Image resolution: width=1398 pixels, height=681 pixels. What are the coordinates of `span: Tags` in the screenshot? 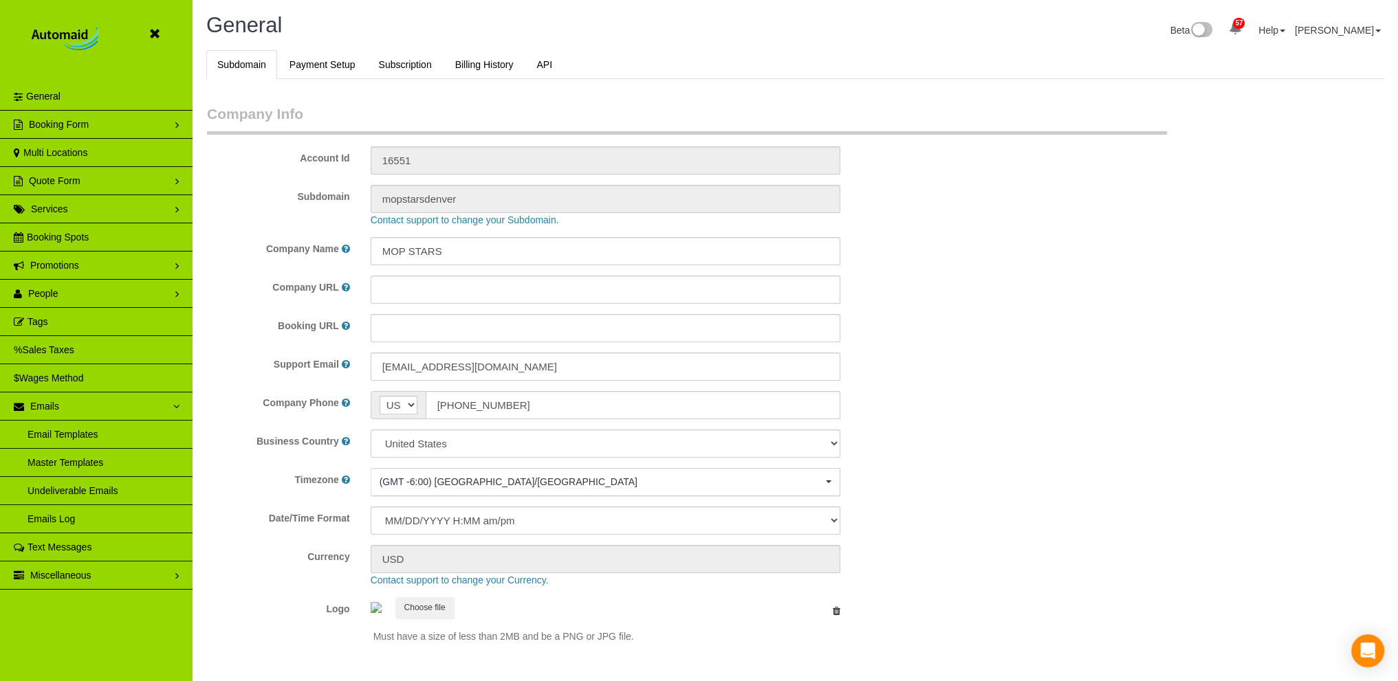 It's located at (38, 322).